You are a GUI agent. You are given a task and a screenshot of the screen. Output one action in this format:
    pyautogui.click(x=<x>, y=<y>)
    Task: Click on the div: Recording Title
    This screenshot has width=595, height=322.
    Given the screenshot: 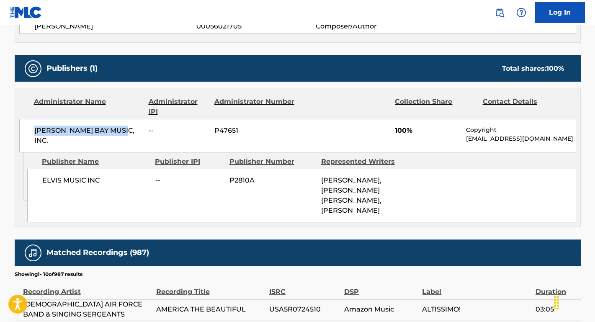 What is the action you would take?
    pyautogui.click(x=211, y=287)
    